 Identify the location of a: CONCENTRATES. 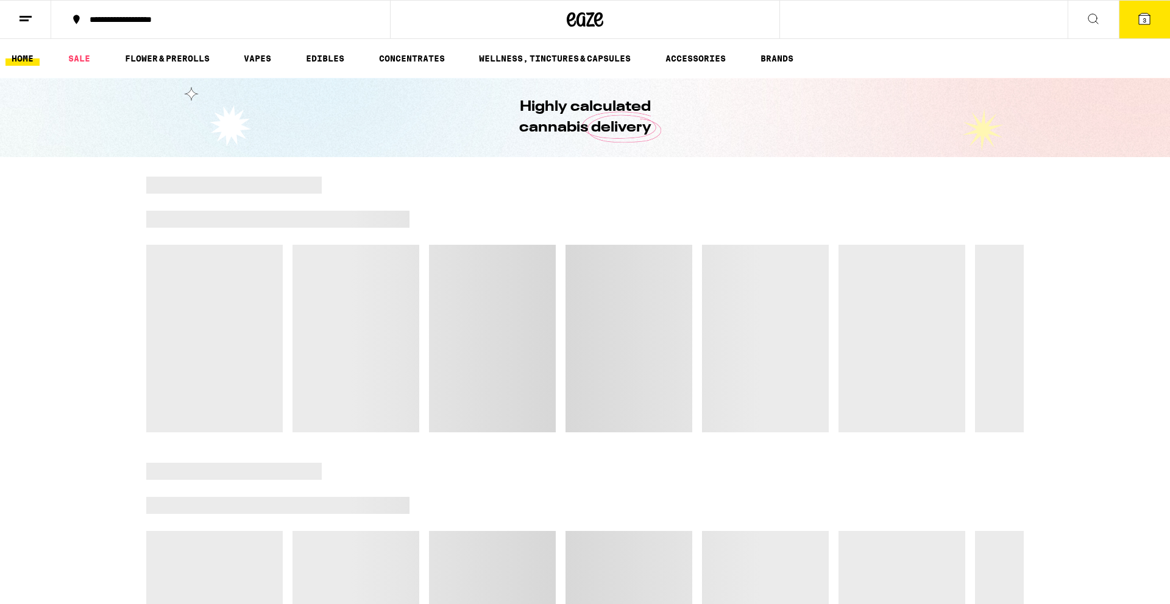
(412, 58).